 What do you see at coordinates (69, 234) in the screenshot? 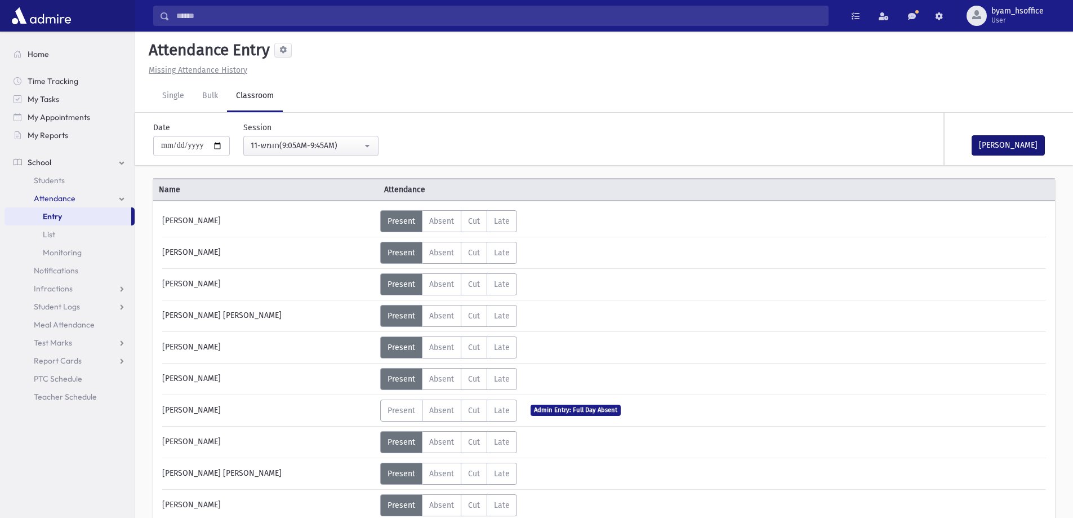
I see `a: List` at bounding box center [69, 234].